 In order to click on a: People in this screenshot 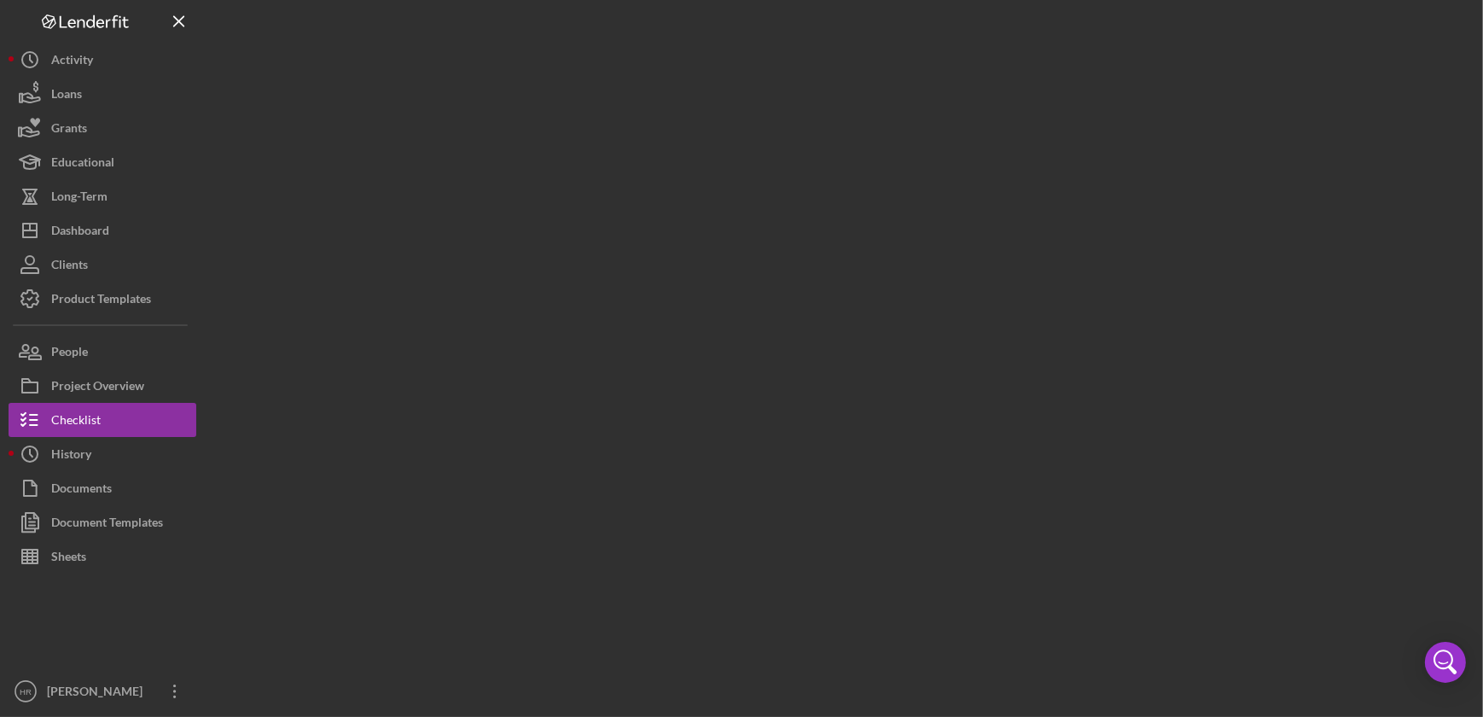, I will do `click(102, 351)`.